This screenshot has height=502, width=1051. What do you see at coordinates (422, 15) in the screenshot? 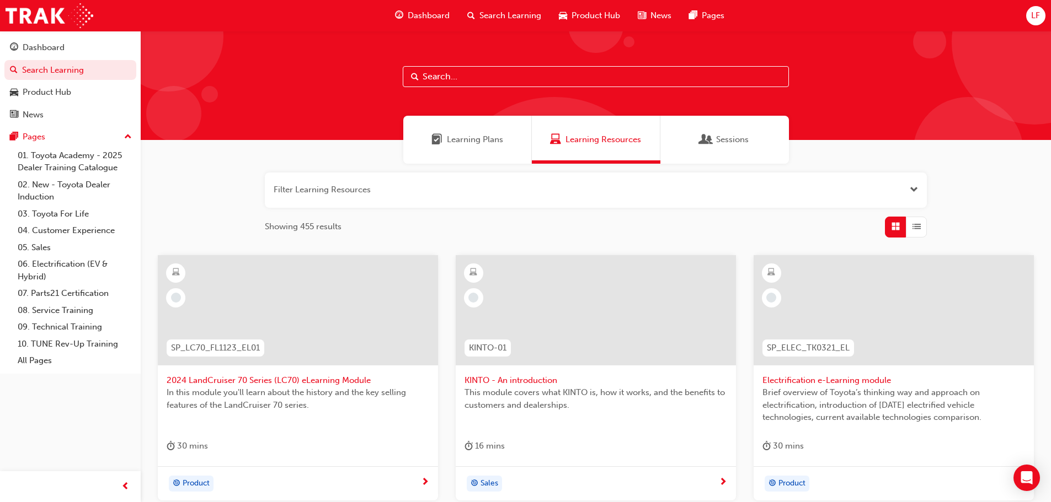
I see `a: guage-iconDashboard` at bounding box center [422, 15].